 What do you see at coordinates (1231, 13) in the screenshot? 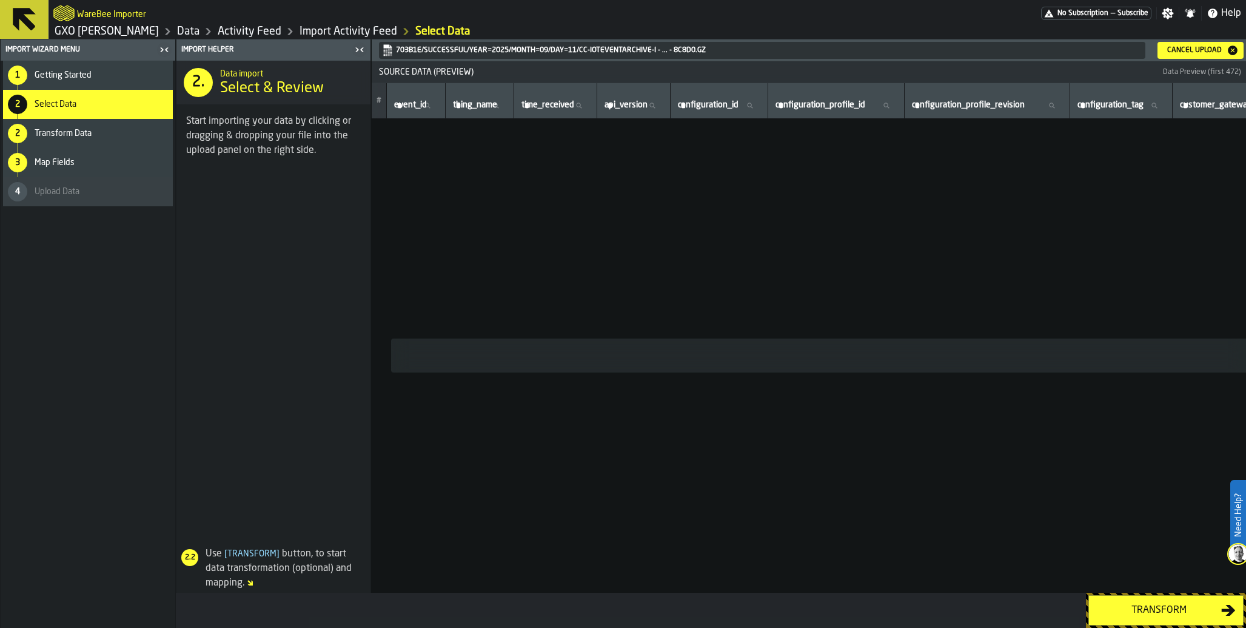
I see `span: Help` at bounding box center [1231, 13].